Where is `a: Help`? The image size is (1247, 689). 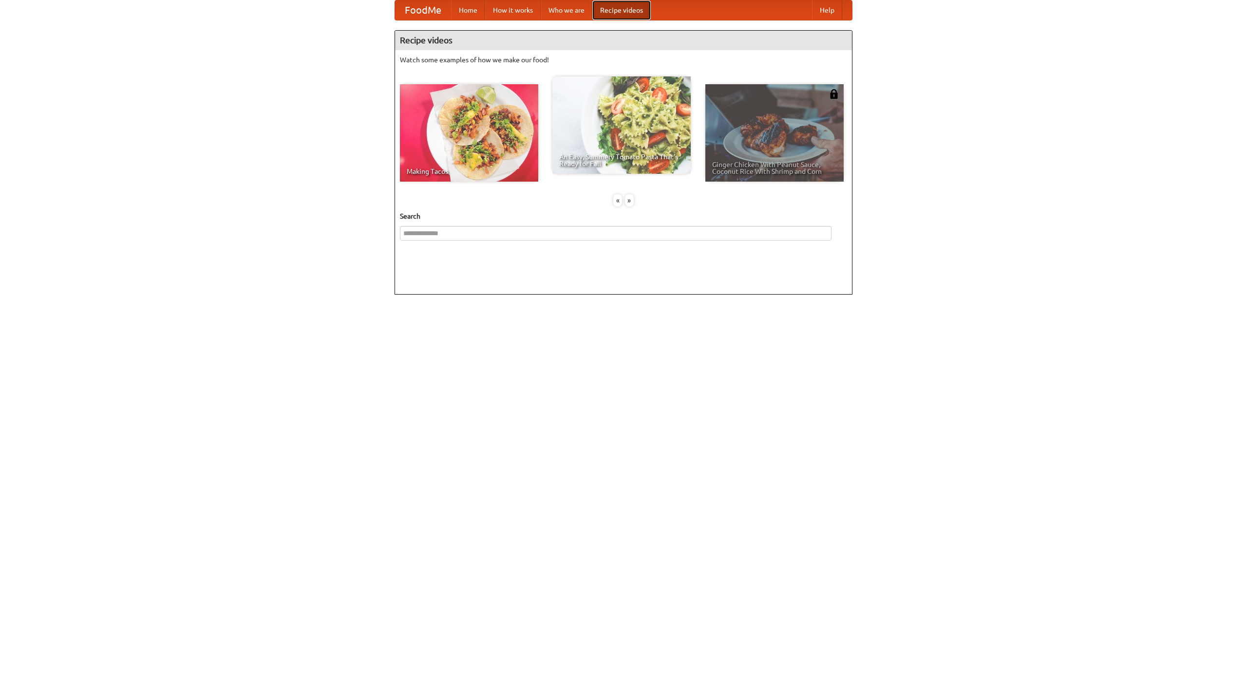 a: Help is located at coordinates (827, 10).